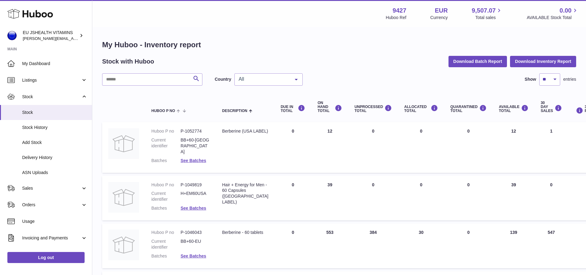  Describe the element at coordinates (468, 109) in the screenshot. I see `div: QUARANTINED Total` at that location.